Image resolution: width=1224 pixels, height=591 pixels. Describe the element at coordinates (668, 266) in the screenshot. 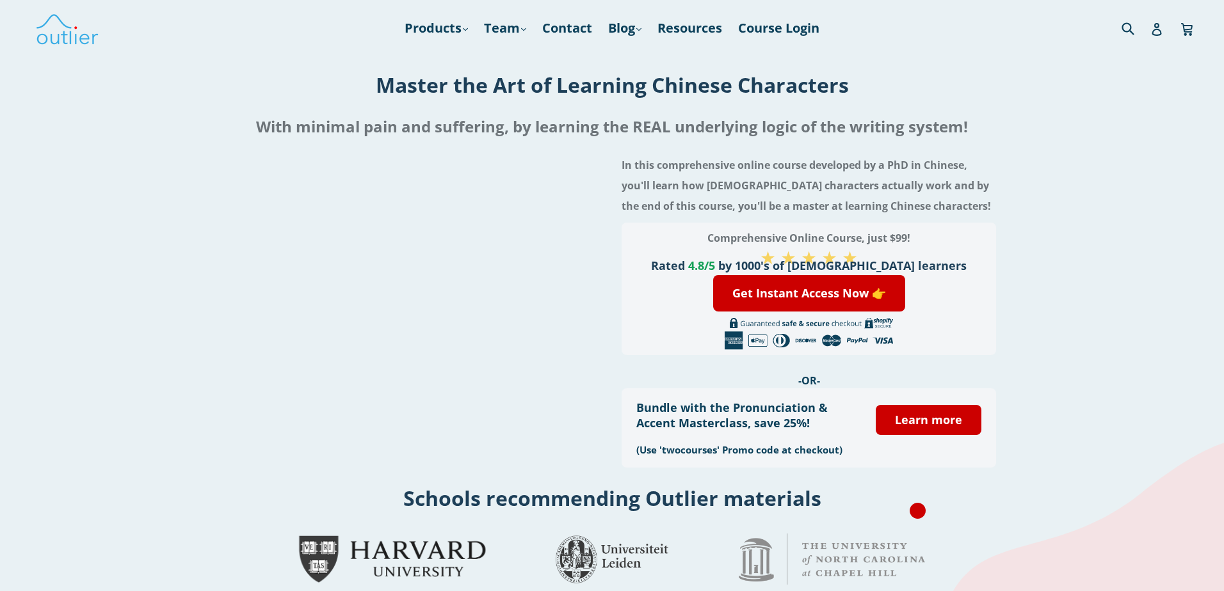

I see `span: Rated` at that location.